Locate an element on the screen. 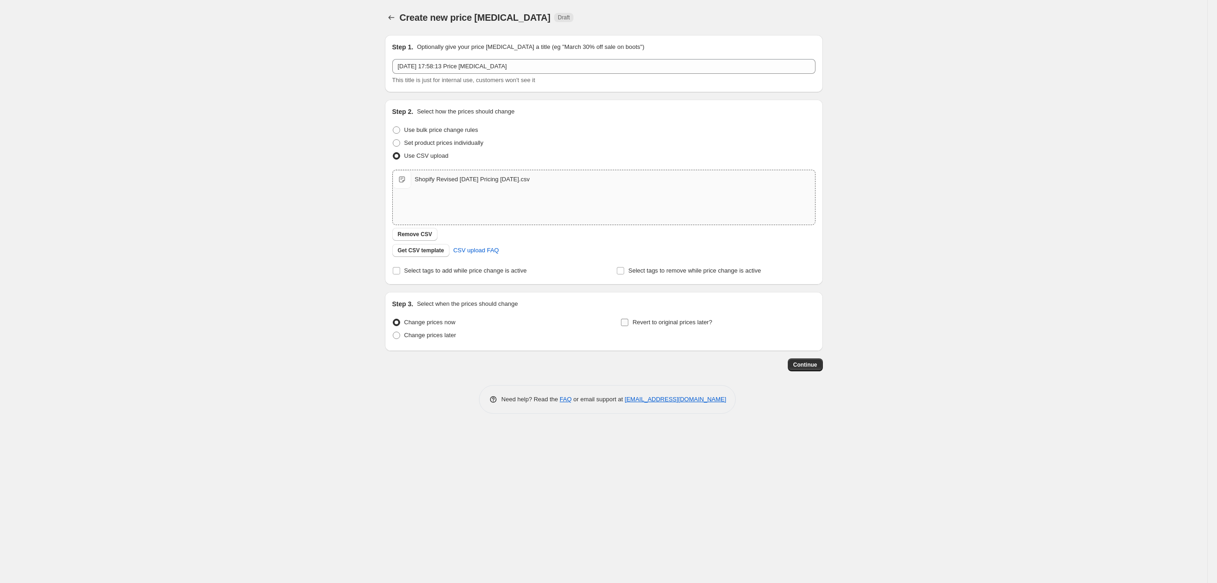  span: or email support at is located at coordinates (598, 399).